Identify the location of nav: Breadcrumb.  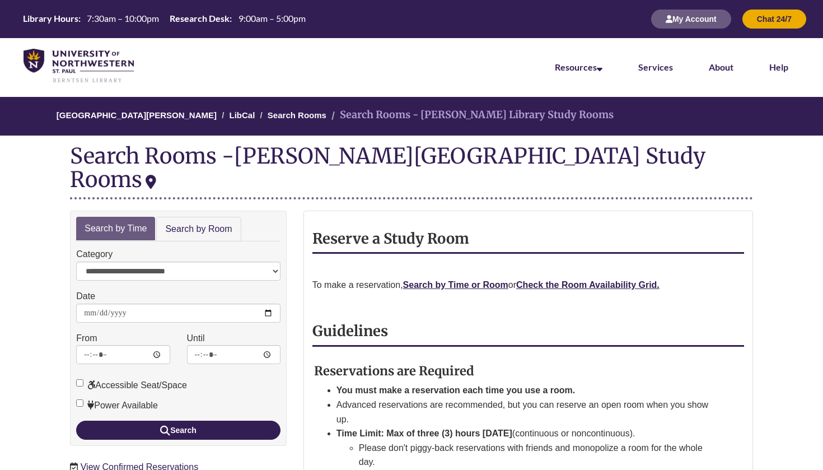
(412, 116).